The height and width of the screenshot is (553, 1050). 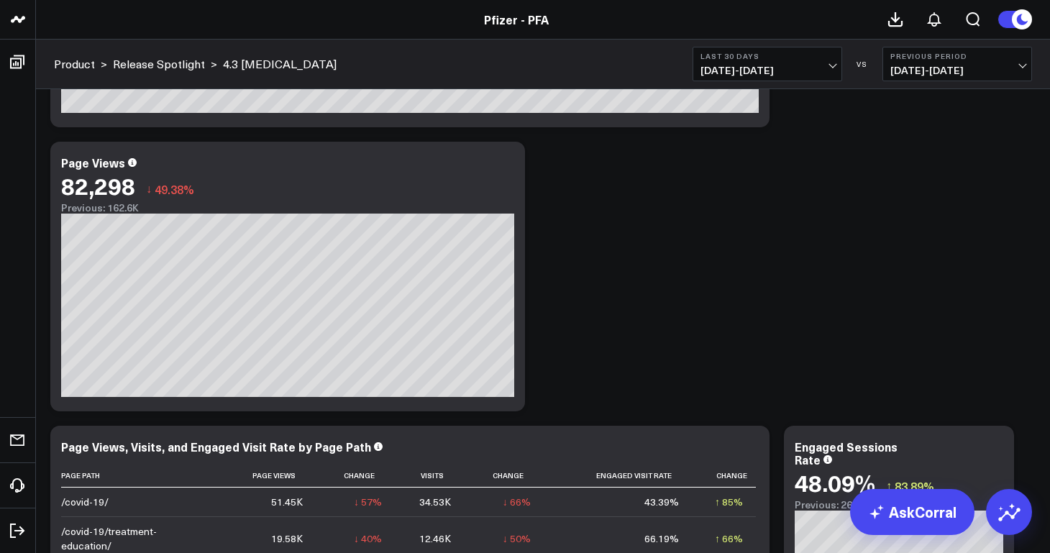 What do you see at coordinates (139, 475) in the screenshot?
I see `th: Page Path` at bounding box center [139, 475].